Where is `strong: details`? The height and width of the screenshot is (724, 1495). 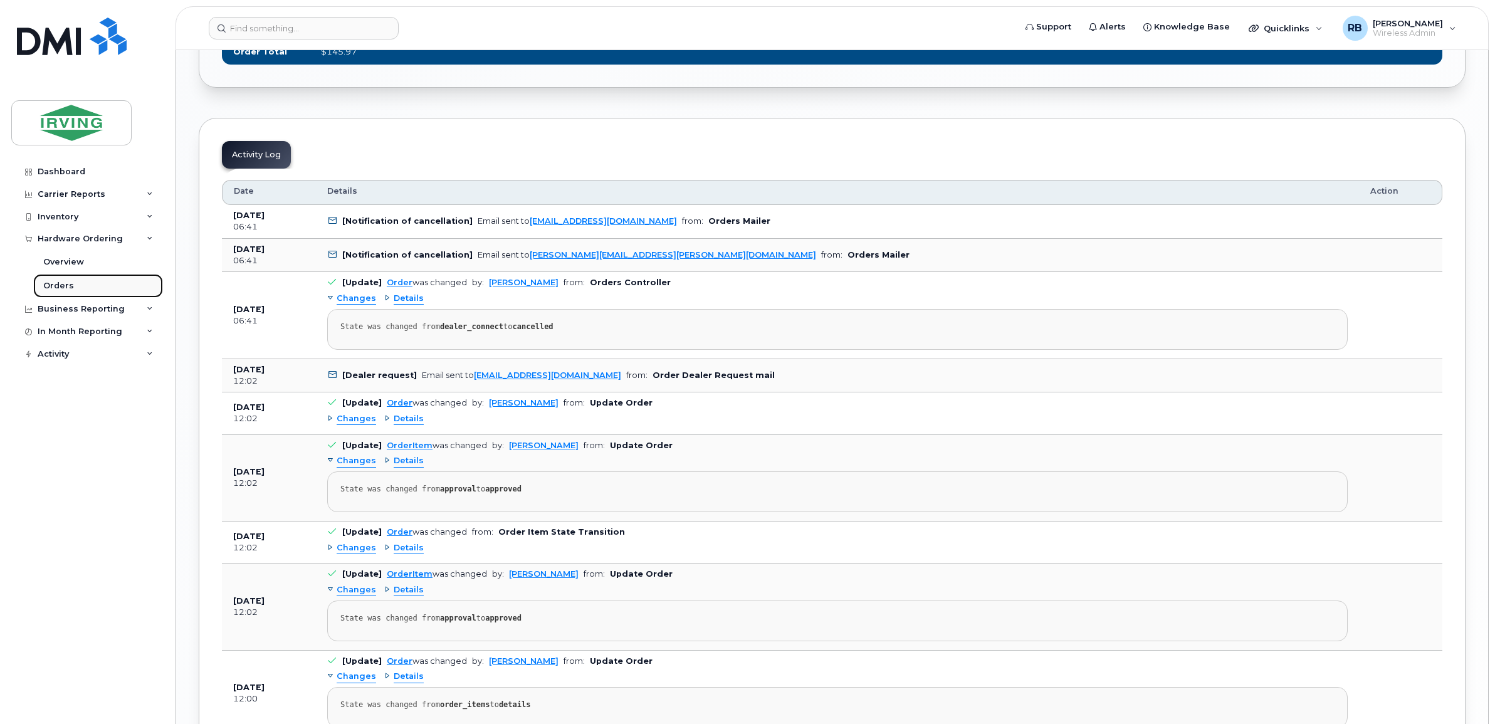
strong: details is located at coordinates (515, 705).